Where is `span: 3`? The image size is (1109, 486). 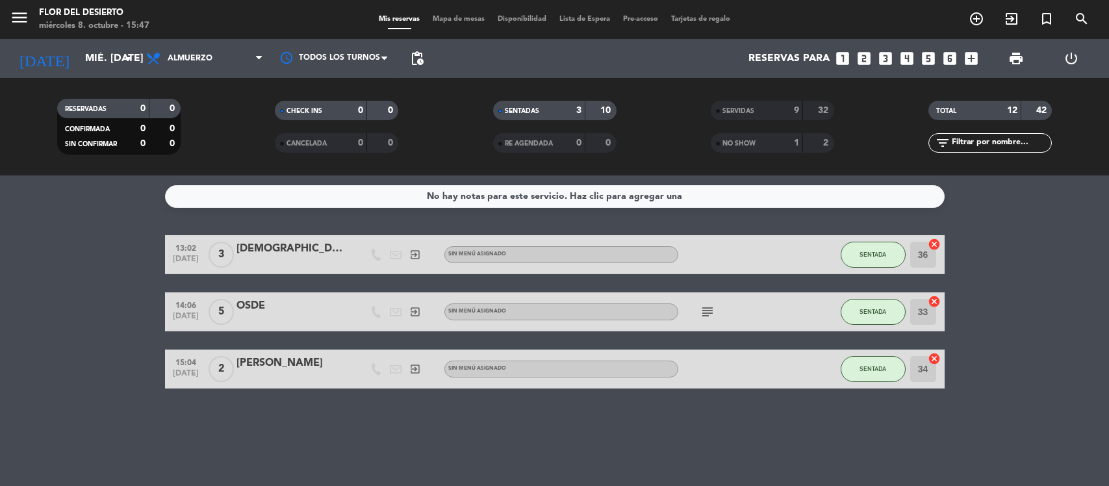 span: 3 is located at coordinates (221, 255).